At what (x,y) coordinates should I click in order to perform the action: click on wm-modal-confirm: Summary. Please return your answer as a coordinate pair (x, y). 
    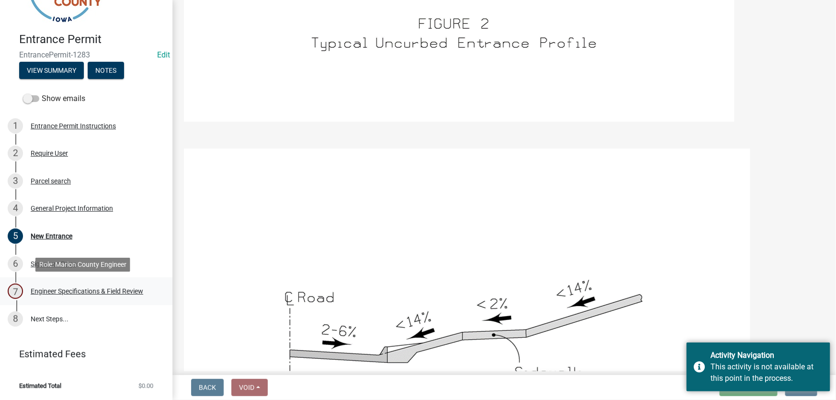
    Looking at the image, I should click on (51, 71).